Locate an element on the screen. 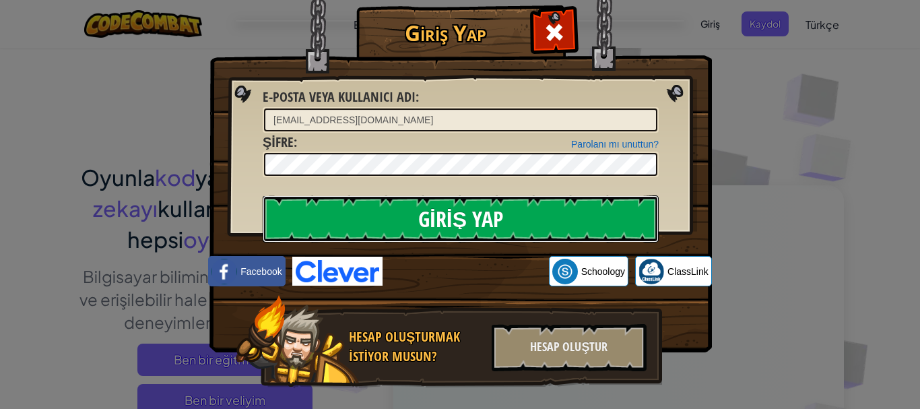 Image resolution: width=920 pixels, height=409 pixels. span: E-posta veya kullanıcı adı is located at coordinates (339, 96).